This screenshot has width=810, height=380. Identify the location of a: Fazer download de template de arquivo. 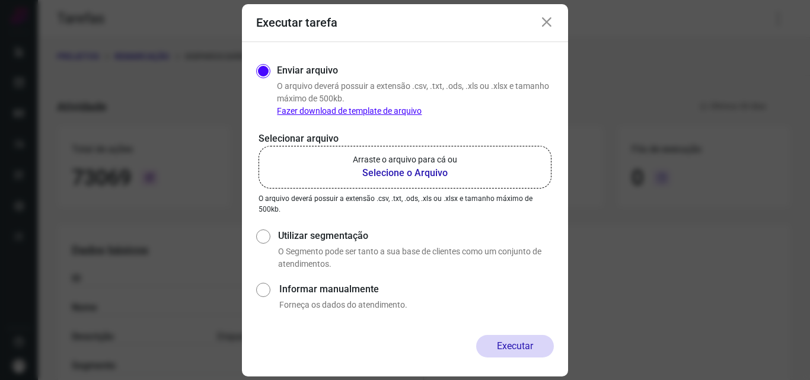
(349, 111).